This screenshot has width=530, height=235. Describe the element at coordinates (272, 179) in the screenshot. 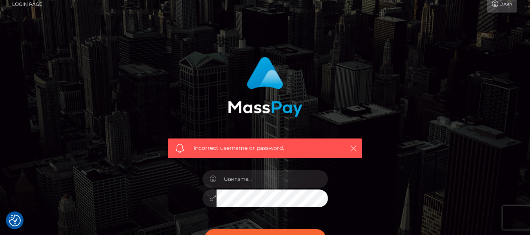

I see `input: Username...` at that location.